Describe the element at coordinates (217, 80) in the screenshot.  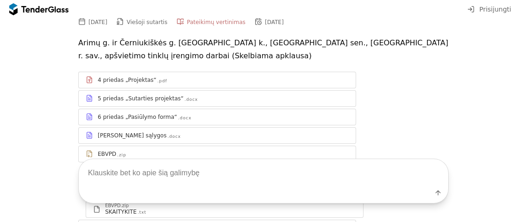
I see `a: 4 priedas „Projektas“.pdf` at that location.